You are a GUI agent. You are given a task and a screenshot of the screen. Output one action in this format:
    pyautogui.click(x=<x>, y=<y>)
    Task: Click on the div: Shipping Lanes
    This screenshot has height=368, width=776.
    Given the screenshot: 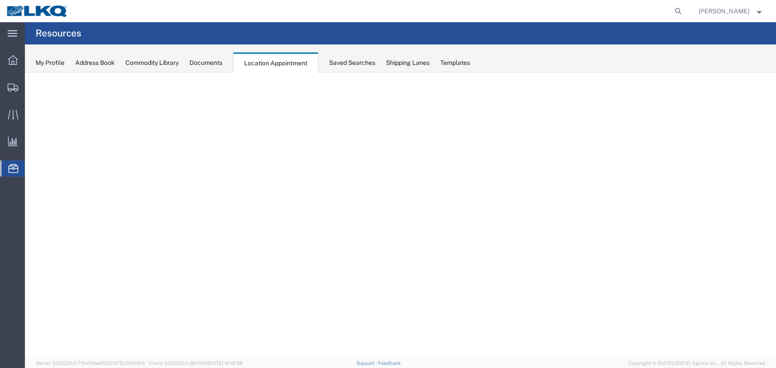 What is the action you would take?
    pyautogui.click(x=408, y=63)
    